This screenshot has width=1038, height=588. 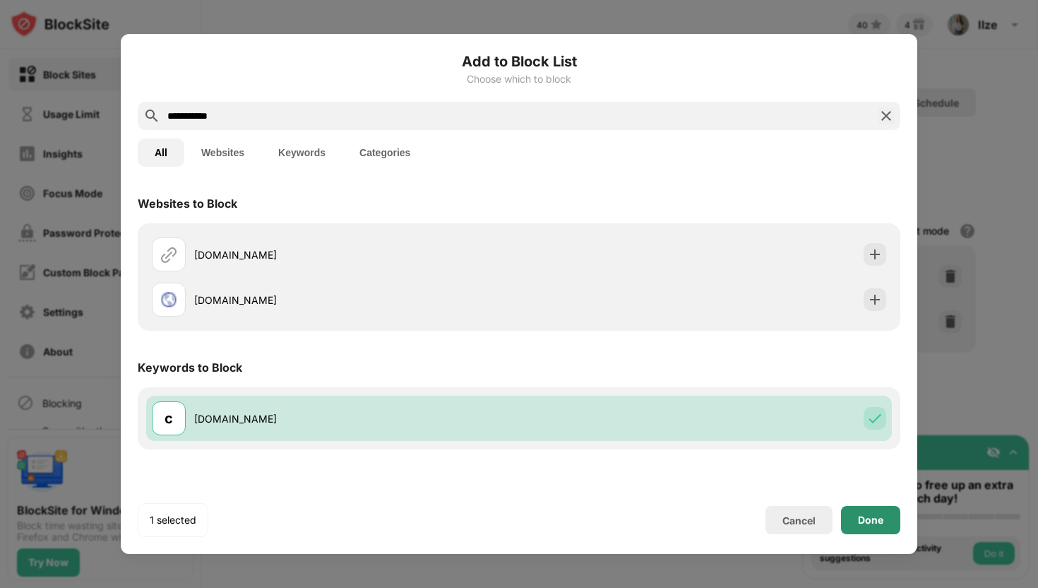 I want to click on div: Websites to Block, so click(x=187, y=203).